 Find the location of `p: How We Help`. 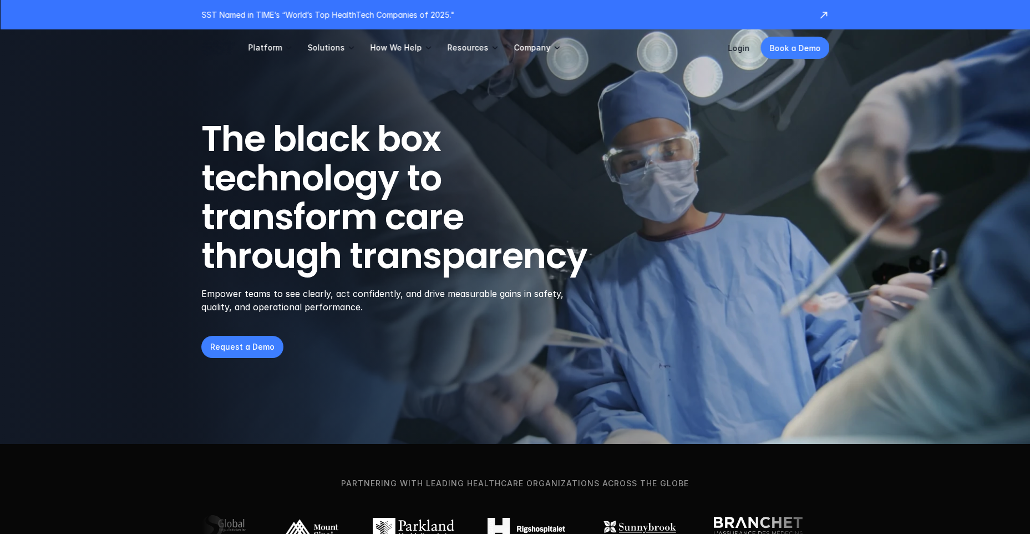

p: How We Help is located at coordinates (395, 48).